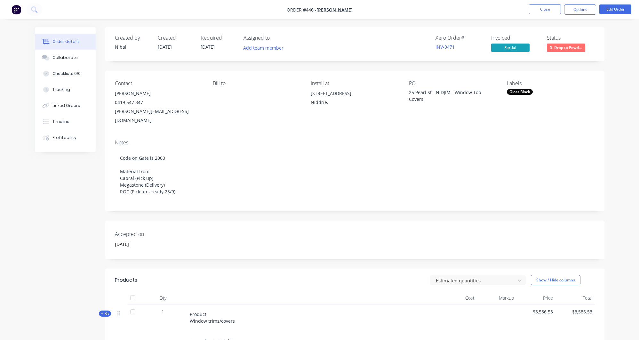 The width and height of the screenshot is (639, 340). Describe the element at coordinates (155, 234) in the screenshot. I see `label: Accepted on` at that location.